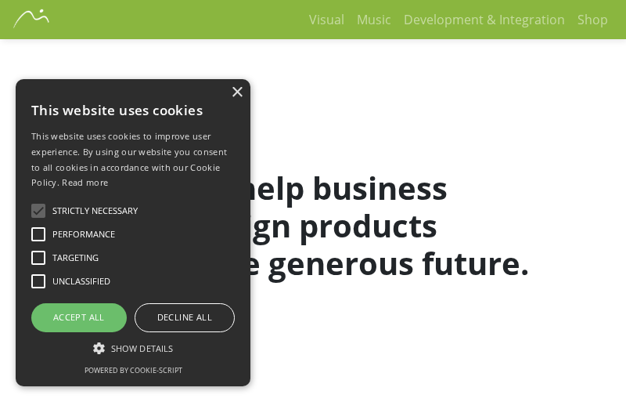 This screenshot has width=626, height=402. I want to click on span: Performance, so click(84, 234).